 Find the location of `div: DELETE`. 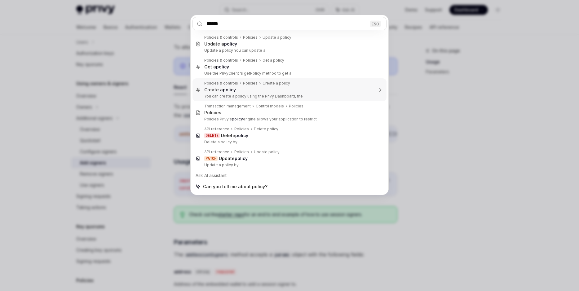

div: DELETE is located at coordinates (212, 136).